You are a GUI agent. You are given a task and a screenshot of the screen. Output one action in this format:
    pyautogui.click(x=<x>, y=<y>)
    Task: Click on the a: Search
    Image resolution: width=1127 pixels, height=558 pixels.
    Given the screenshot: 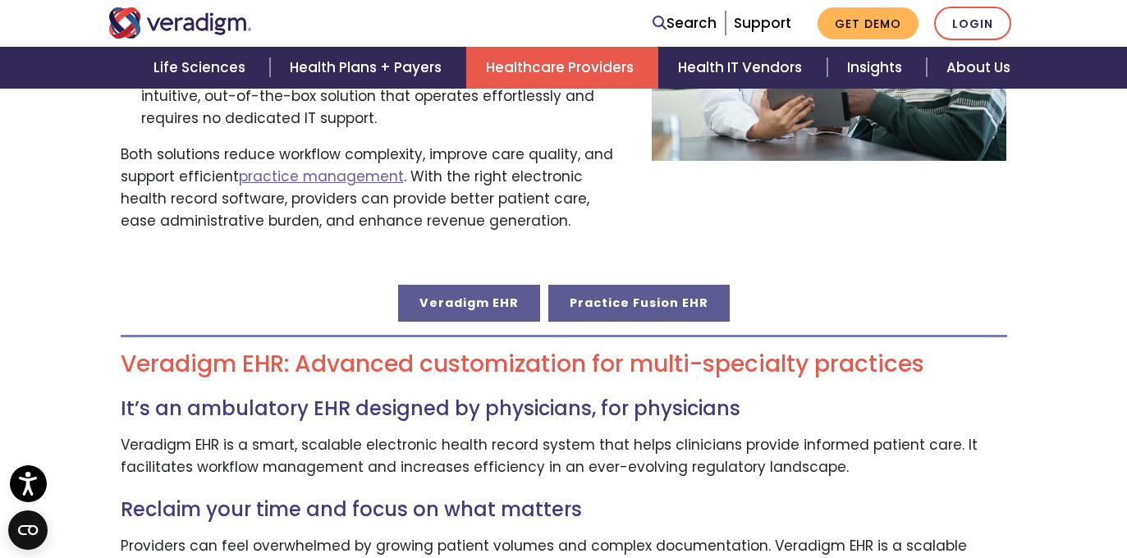 What is the action you would take?
    pyautogui.click(x=685, y=23)
    